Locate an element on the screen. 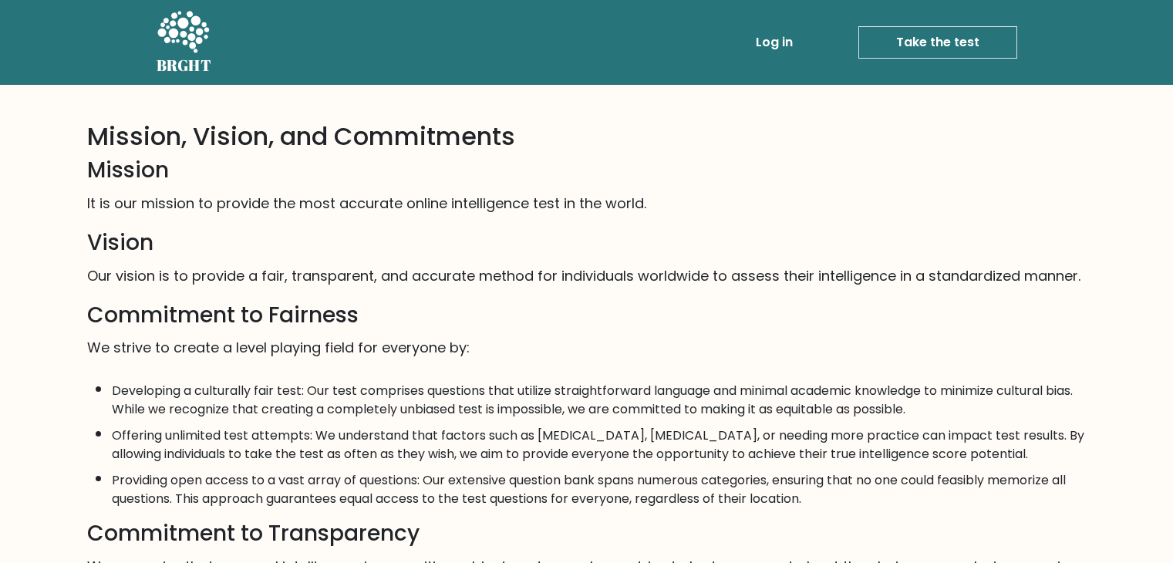 The width and height of the screenshot is (1173, 563). h3: Commitment to Transparency is located at coordinates (587, 534).